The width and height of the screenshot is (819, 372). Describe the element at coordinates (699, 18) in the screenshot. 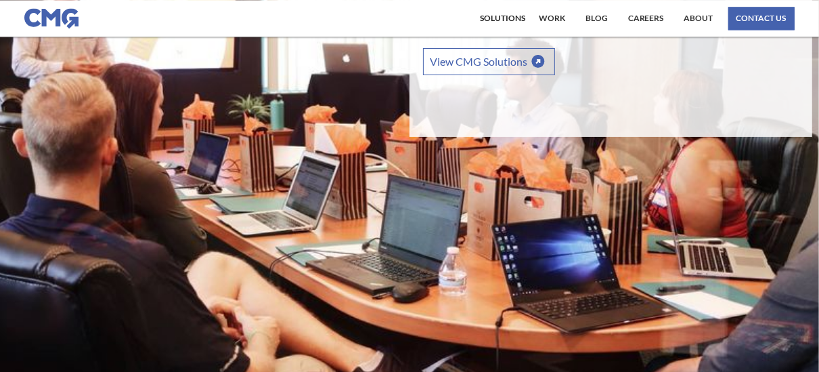

I see `a: About` at that location.